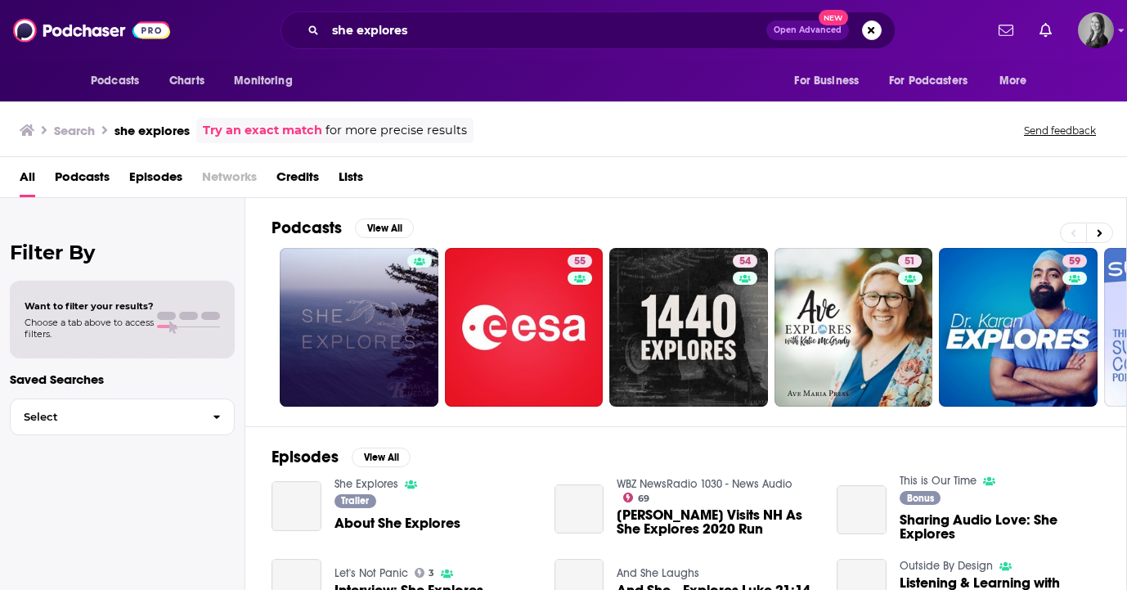  Describe the element at coordinates (262, 81) in the screenshot. I see `span: Monitoring` at that location.